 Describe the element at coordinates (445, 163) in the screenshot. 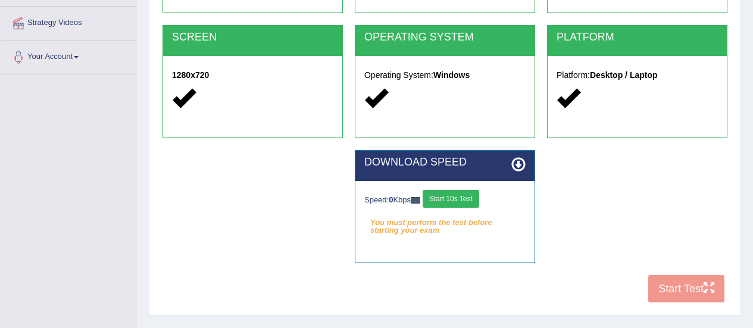

I see `h2: DOWNLOAD SPEED` at that location.